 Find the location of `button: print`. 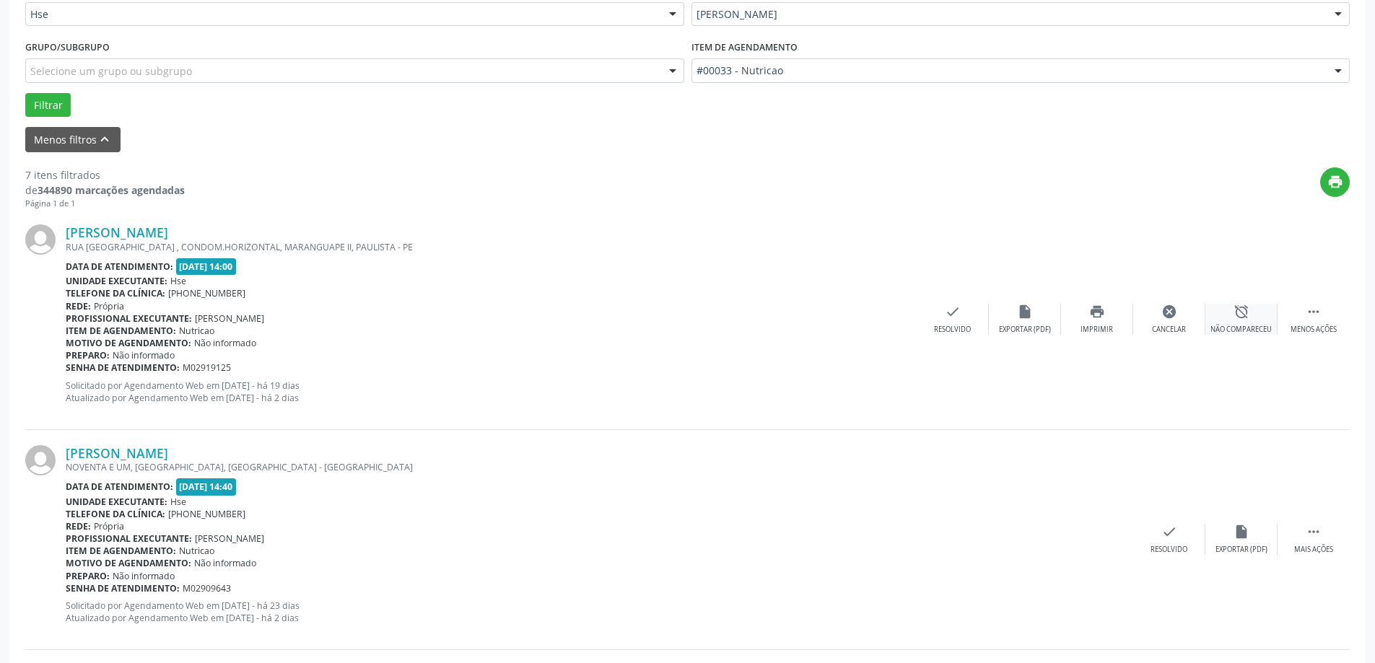

button: print is located at coordinates (1334, 182).